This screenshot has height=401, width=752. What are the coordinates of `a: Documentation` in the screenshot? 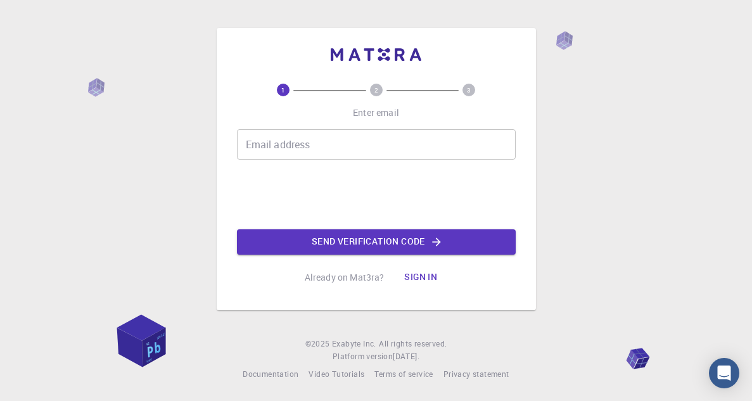 It's located at (270, 374).